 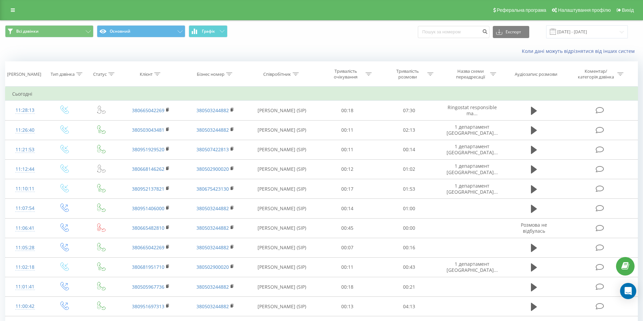 What do you see at coordinates (584, 10) in the screenshot?
I see `span: Налаштування профілю` at bounding box center [584, 10].